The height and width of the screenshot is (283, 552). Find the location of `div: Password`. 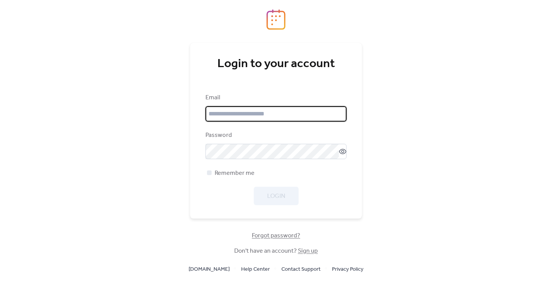

div: Password is located at coordinates (275, 135).